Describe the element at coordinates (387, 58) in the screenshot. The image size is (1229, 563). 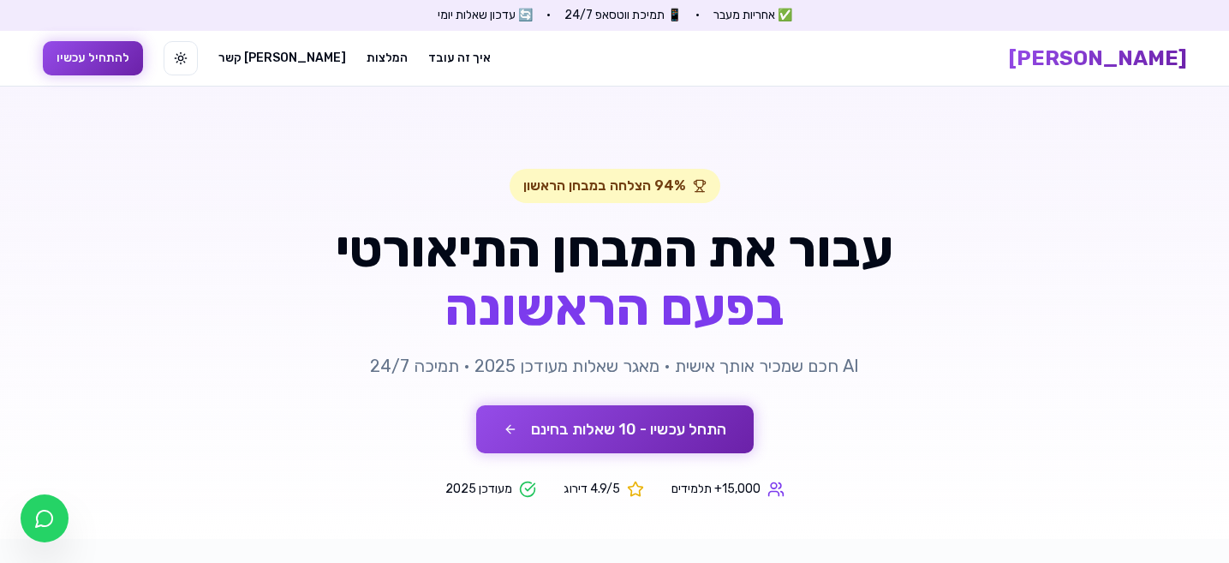
I see `a: המלצות` at that location.